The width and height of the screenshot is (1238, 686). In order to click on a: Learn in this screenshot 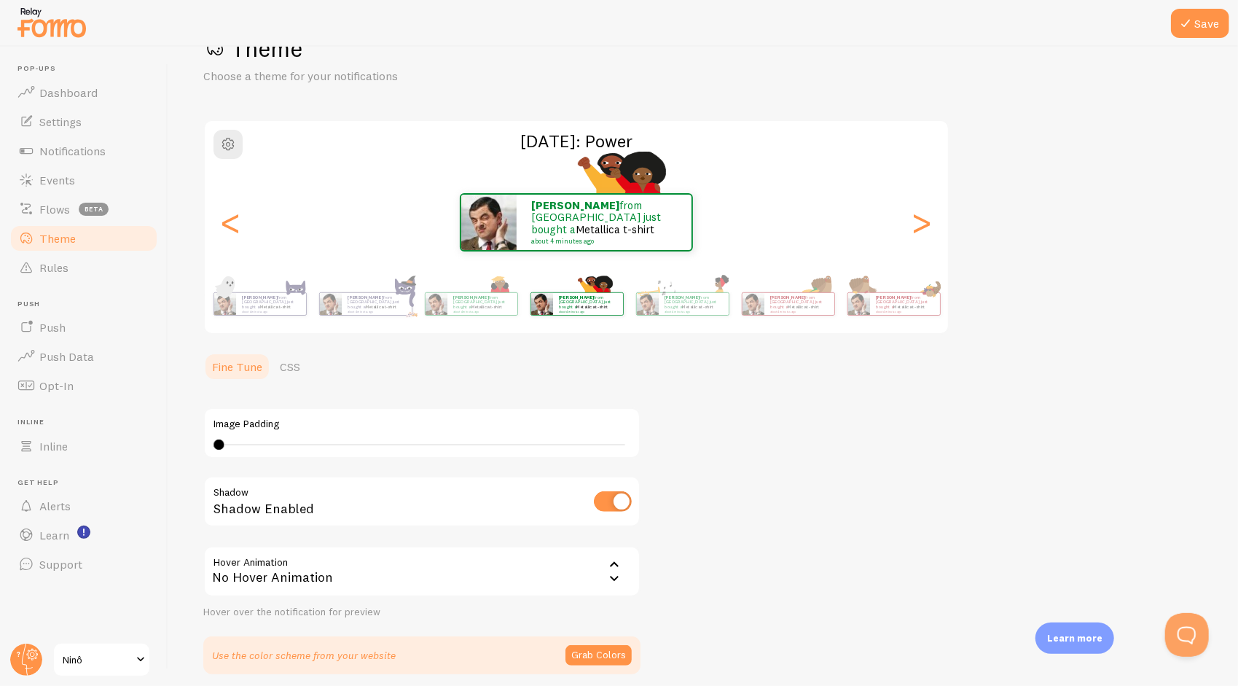, I will do `click(84, 535)`.